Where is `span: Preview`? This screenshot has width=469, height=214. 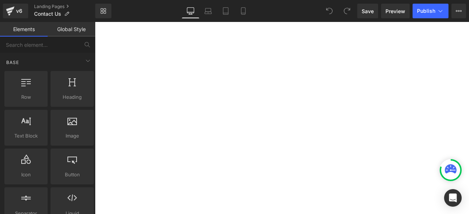 span: Preview is located at coordinates (396, 11).